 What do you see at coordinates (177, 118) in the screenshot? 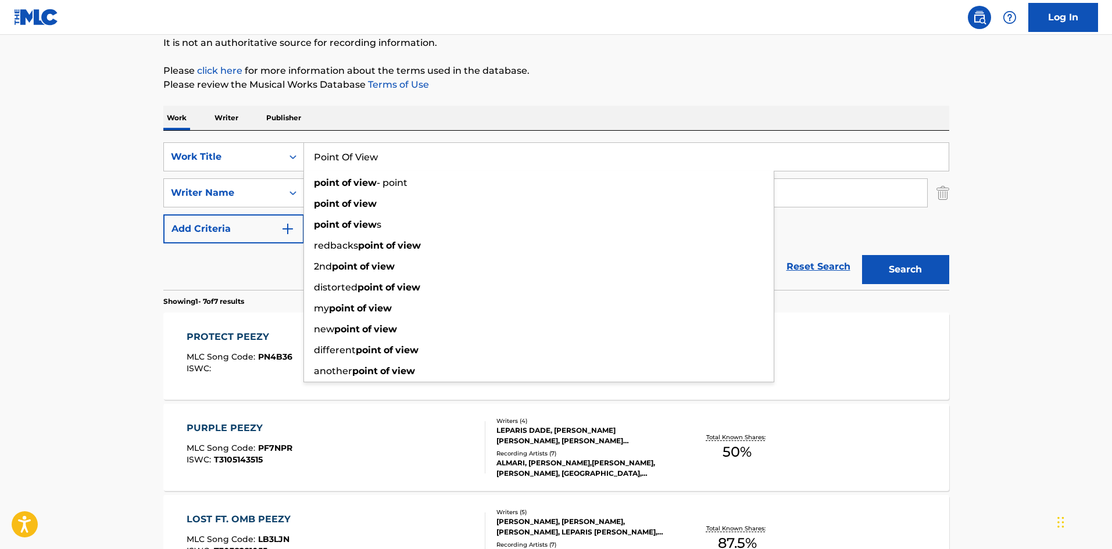
I see `p: Work` at bounding box center [177, 118].